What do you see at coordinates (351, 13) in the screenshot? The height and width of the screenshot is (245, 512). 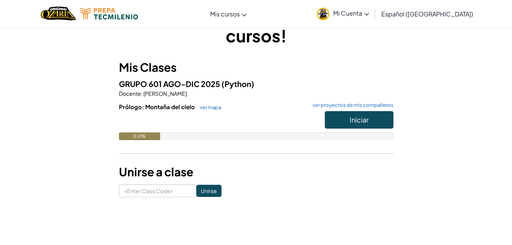 I see `span: Mi Cuenta` at bounding box center [351, 13].